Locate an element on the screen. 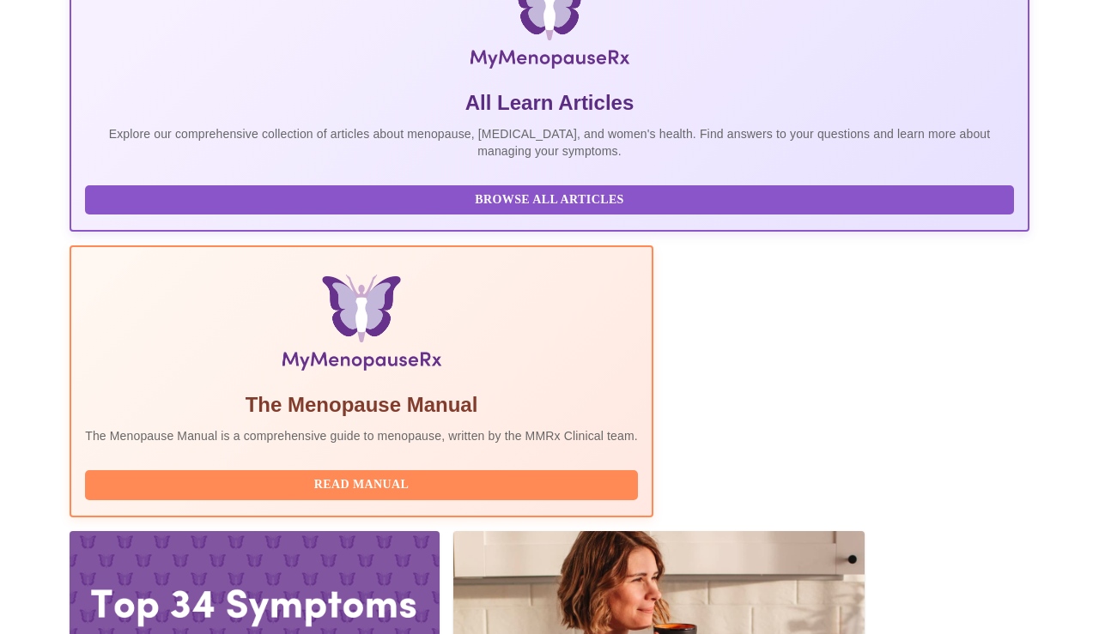  img: Menopause Manual is located at coordinates (360, 326).